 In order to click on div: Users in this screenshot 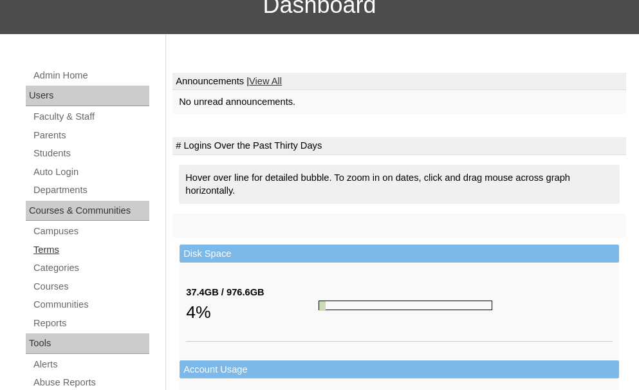, I will do `click(87, 96)`.